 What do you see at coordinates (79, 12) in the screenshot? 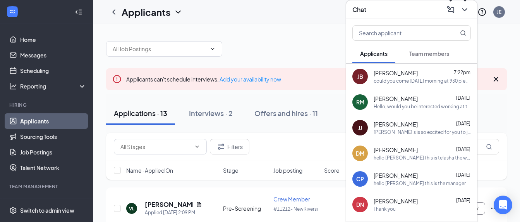
I see `svg: Collapse` at bounding box center [79, 12].